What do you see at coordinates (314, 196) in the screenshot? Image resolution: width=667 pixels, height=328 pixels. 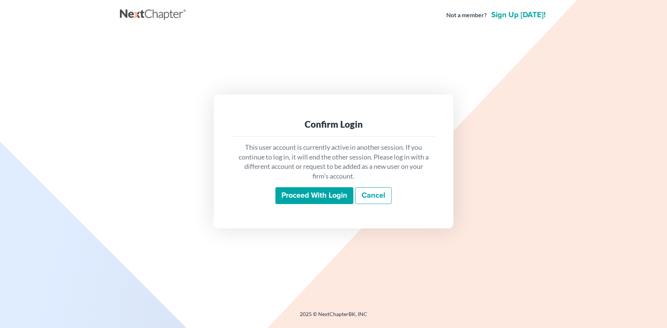 I see `input: Proceed with login` at bounding box center [314, 196].